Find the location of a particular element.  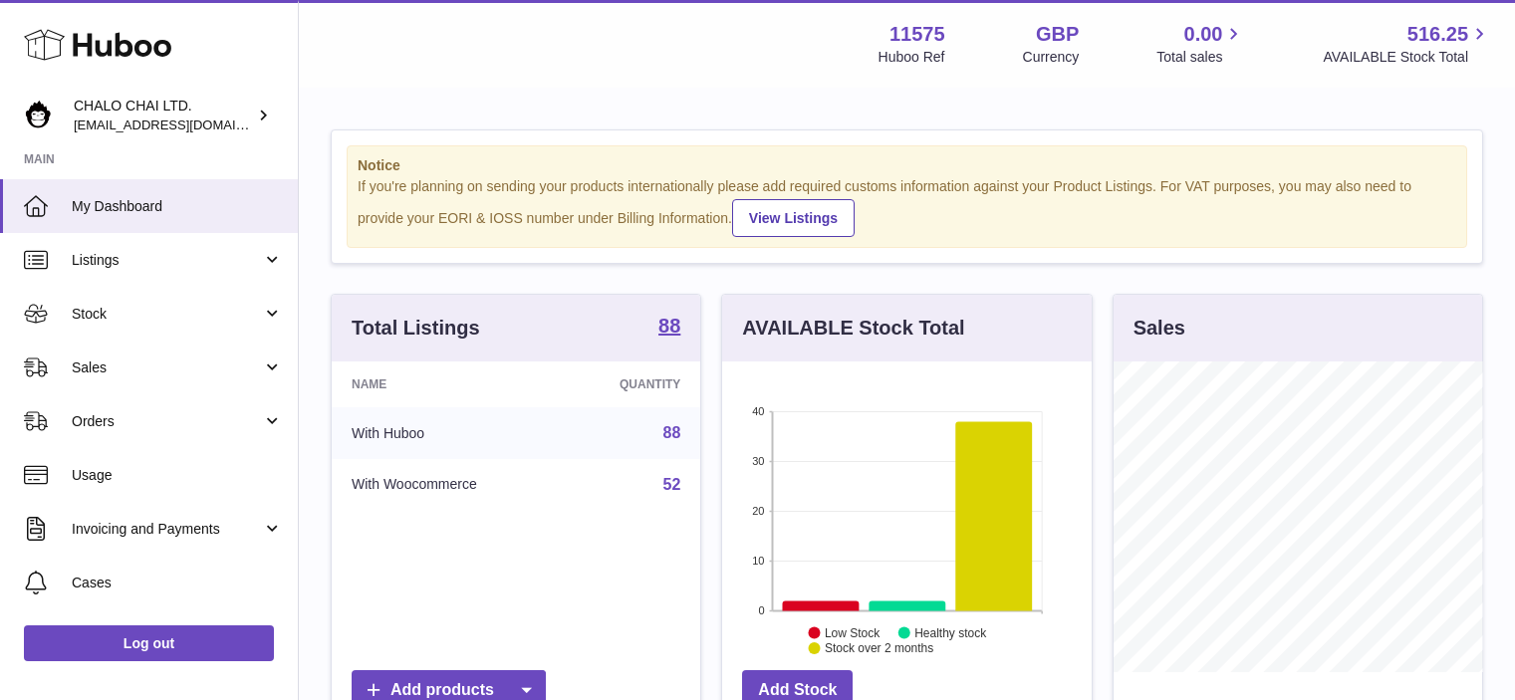

span: Listings is located at coordinates (166, 260).